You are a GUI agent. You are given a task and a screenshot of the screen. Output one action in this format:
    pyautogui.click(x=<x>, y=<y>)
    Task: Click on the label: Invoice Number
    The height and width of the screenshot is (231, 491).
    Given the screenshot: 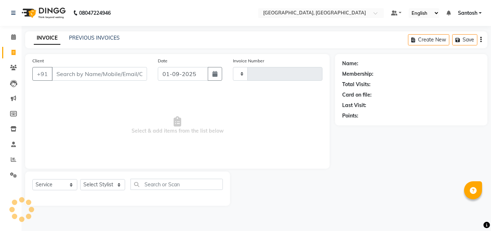 What is the action you would take?
    pyautogui.click(x=249, y=61)
    